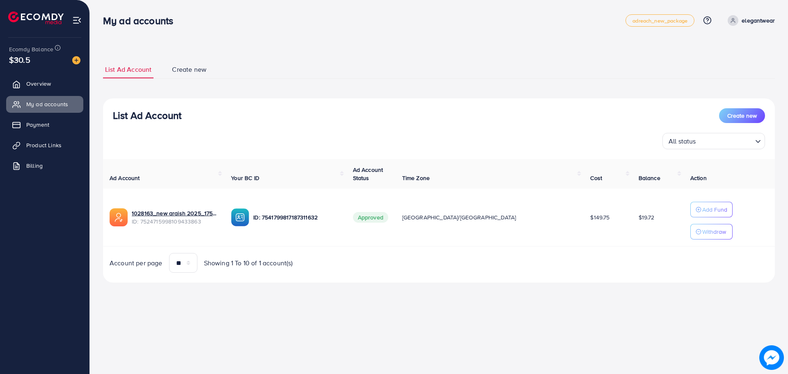  I want to click on p: Add Fund, so click(714, 210).